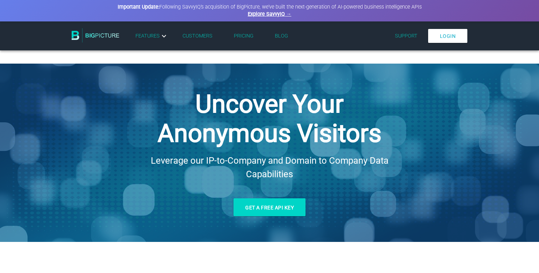 This screenshot has height=273, width=539. Describe the element at coordinates (270, 207) in the screenshot. I see `a: Get a free API key` at that location.